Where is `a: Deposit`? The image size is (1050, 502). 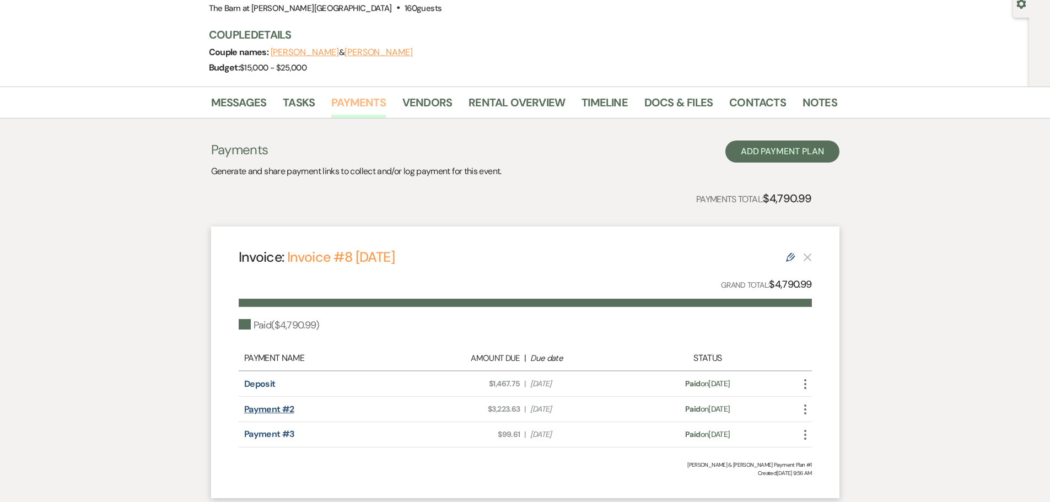
a: Deposit is located at coordinates (260, 383).